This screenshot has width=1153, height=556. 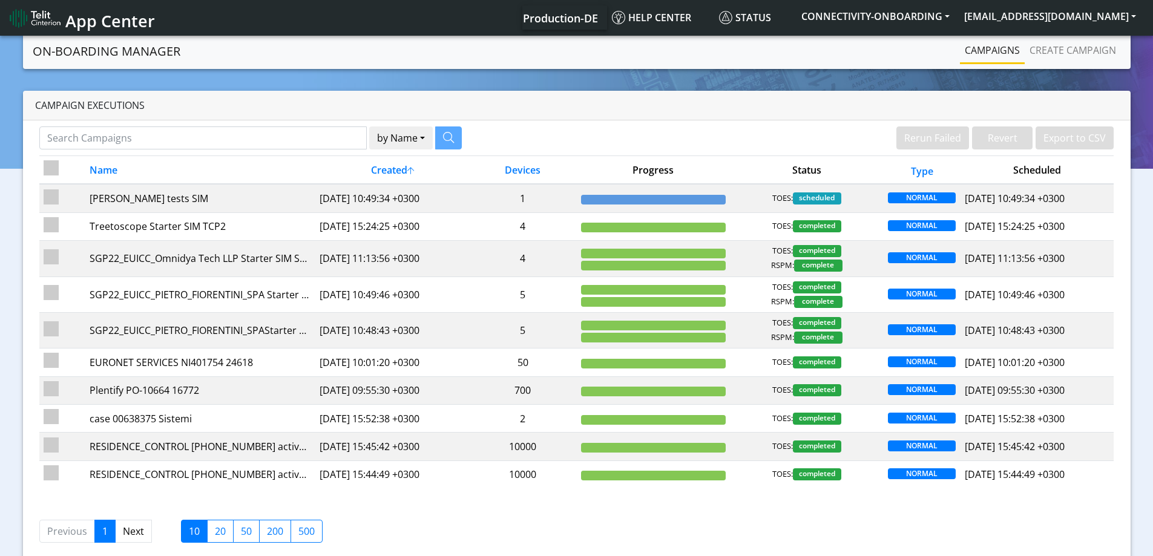 What do you see at coordinates (200, 295) in the screenshot?
I see `div: SGP22_EUICC_PIETRO_FIORENTINI_SPA Starter SIM eSIM 2` at bounding box center [200, 295].